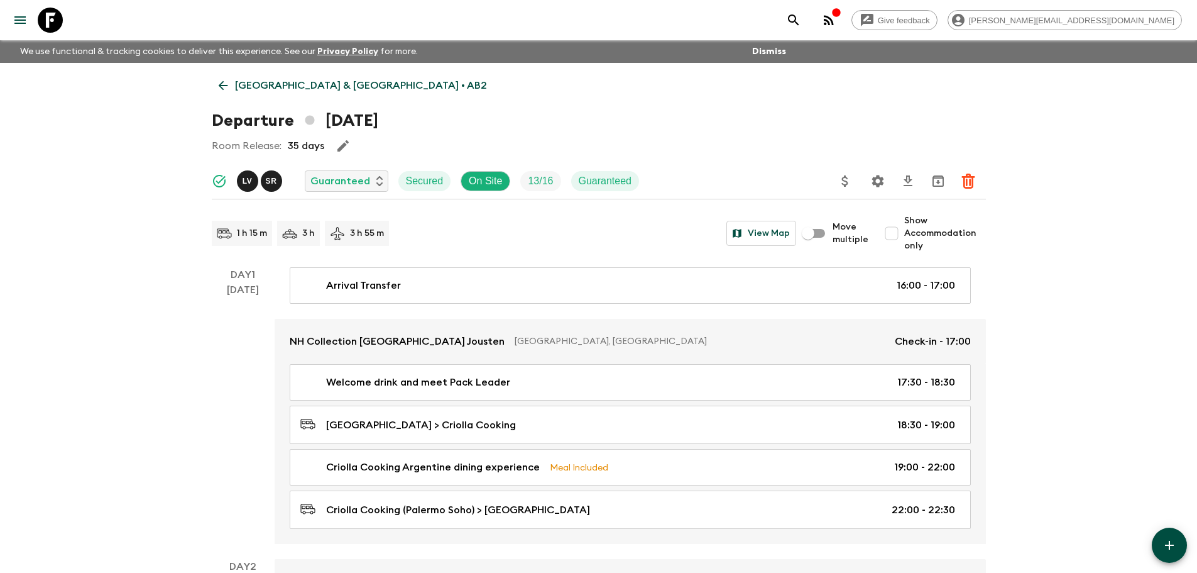 The height and width of the screenshot is (573, 1197). I want to click on span: Lucas Valentim, Sol Rodriguez, so click(261, 179).